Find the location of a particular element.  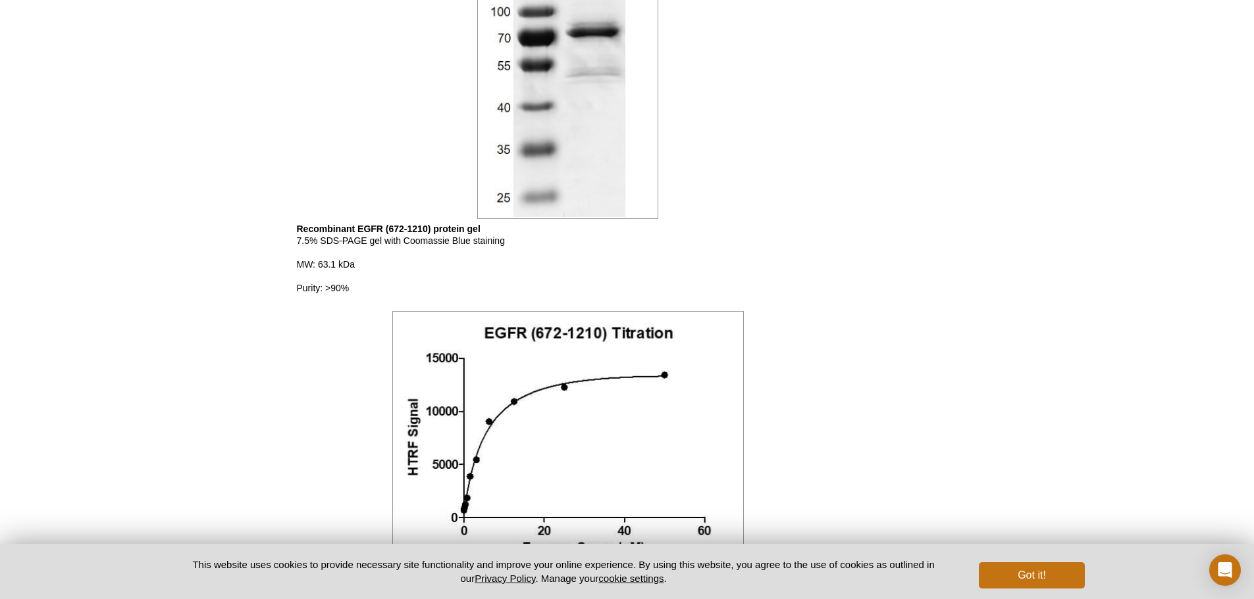

img: HTRF assay for EGFR (672-1210) protein activity is located at coordinates (568, 440).